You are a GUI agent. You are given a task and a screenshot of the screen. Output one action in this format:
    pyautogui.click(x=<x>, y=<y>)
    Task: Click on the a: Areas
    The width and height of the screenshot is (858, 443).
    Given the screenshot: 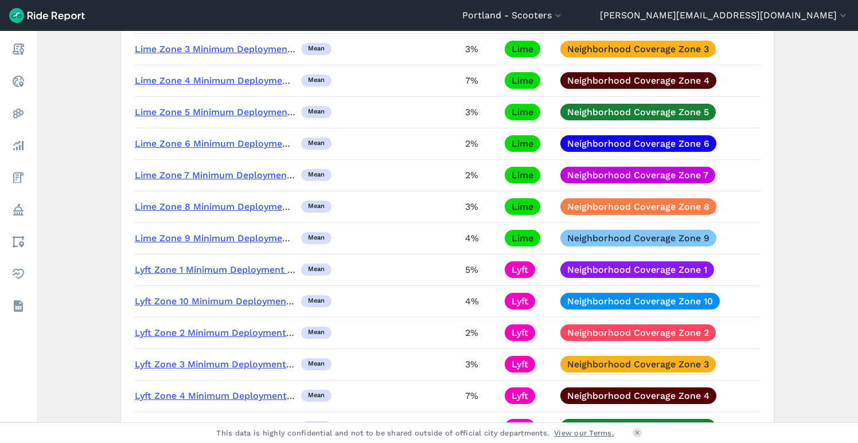 What is the action you would take?
    pyautogui.click(x=18, y=242)
    